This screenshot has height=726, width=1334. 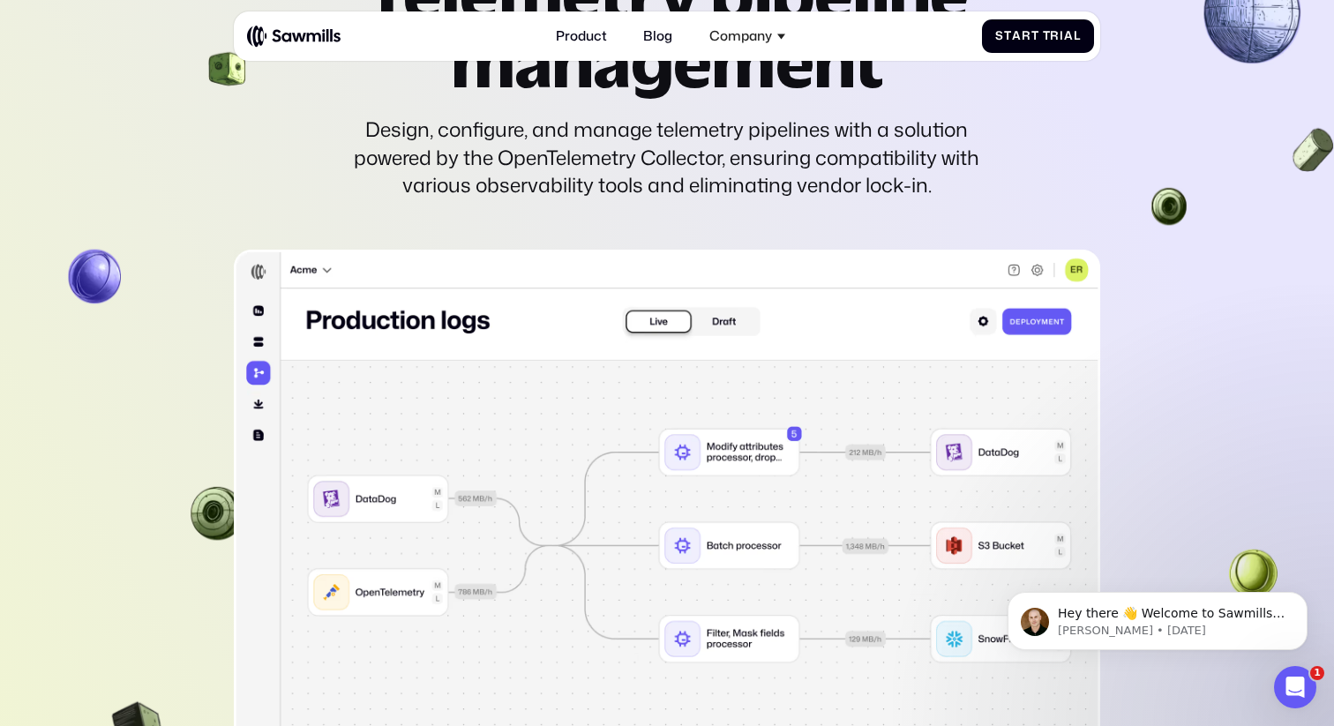 I want to click on span: 1, so click(x=1317, y=673).